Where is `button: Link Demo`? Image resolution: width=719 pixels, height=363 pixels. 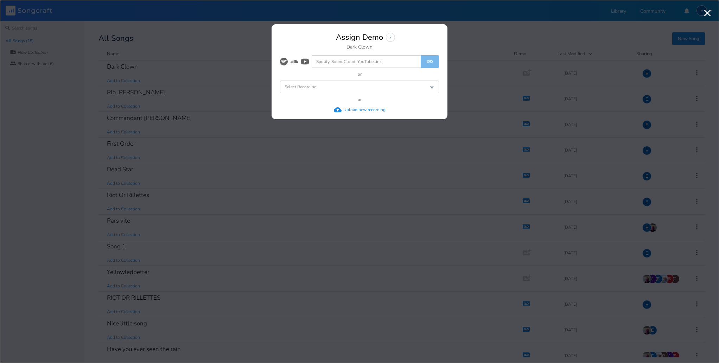 button: Link Demo is located at coordinates (430, 62).